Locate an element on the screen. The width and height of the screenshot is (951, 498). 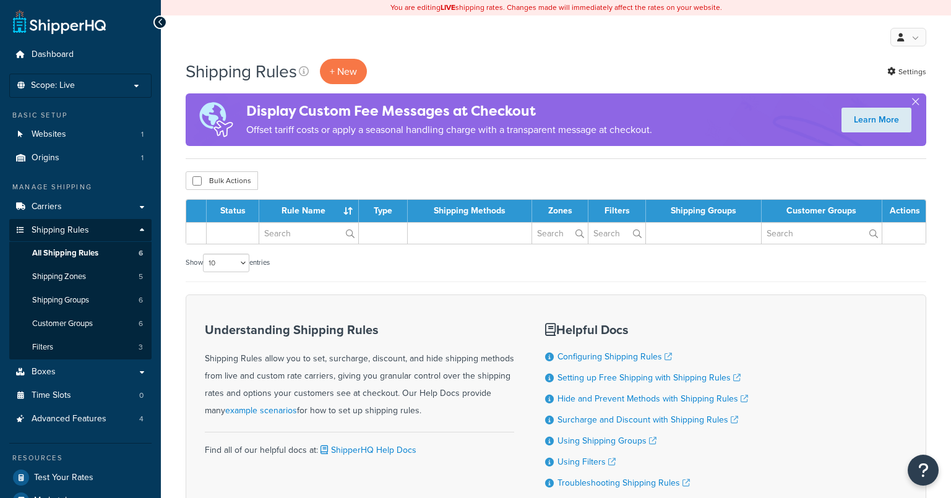
span: Dashboard is located at coordinates (53, 54).